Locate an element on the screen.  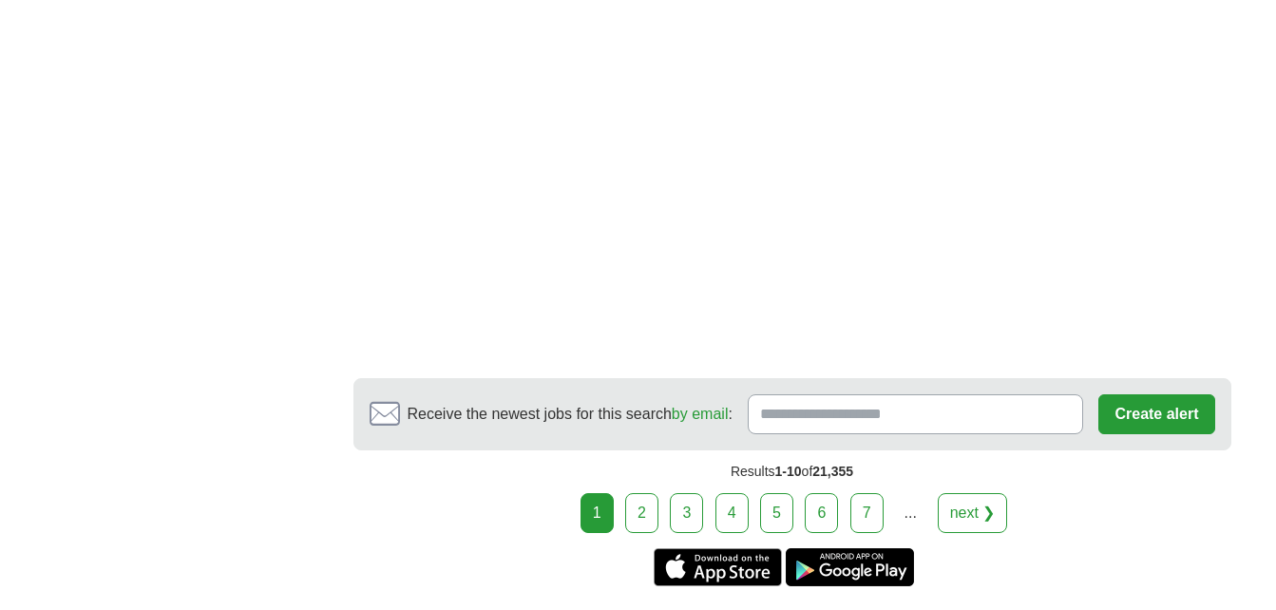
a: 7 is located at coordinates (867, 513).